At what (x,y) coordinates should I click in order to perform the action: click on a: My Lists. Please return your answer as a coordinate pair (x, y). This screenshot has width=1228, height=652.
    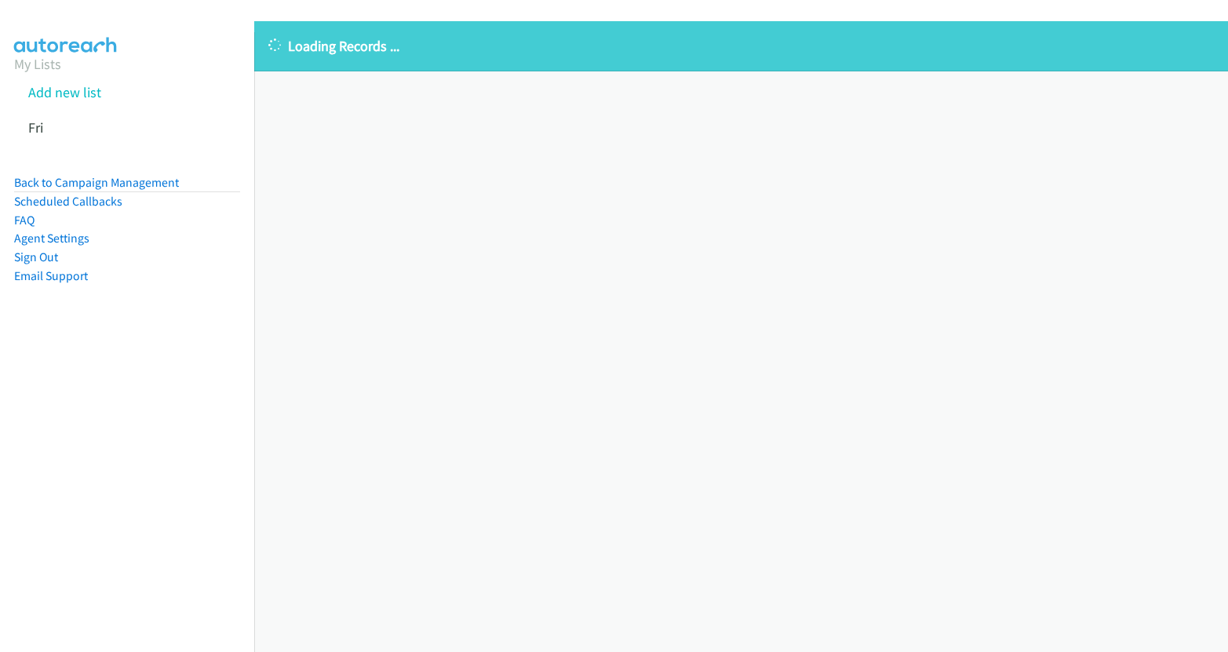
    Looking at the image, I should click on (38, 64).